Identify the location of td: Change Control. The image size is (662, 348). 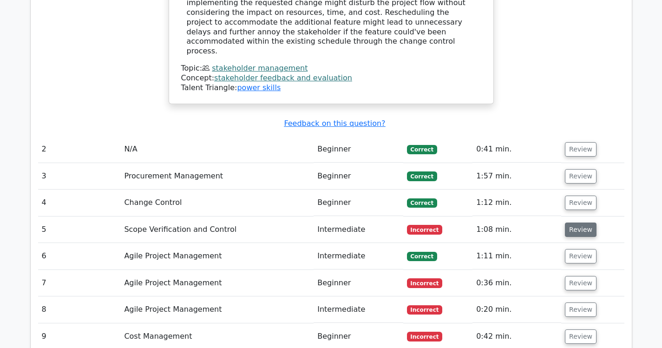
(217, 203).